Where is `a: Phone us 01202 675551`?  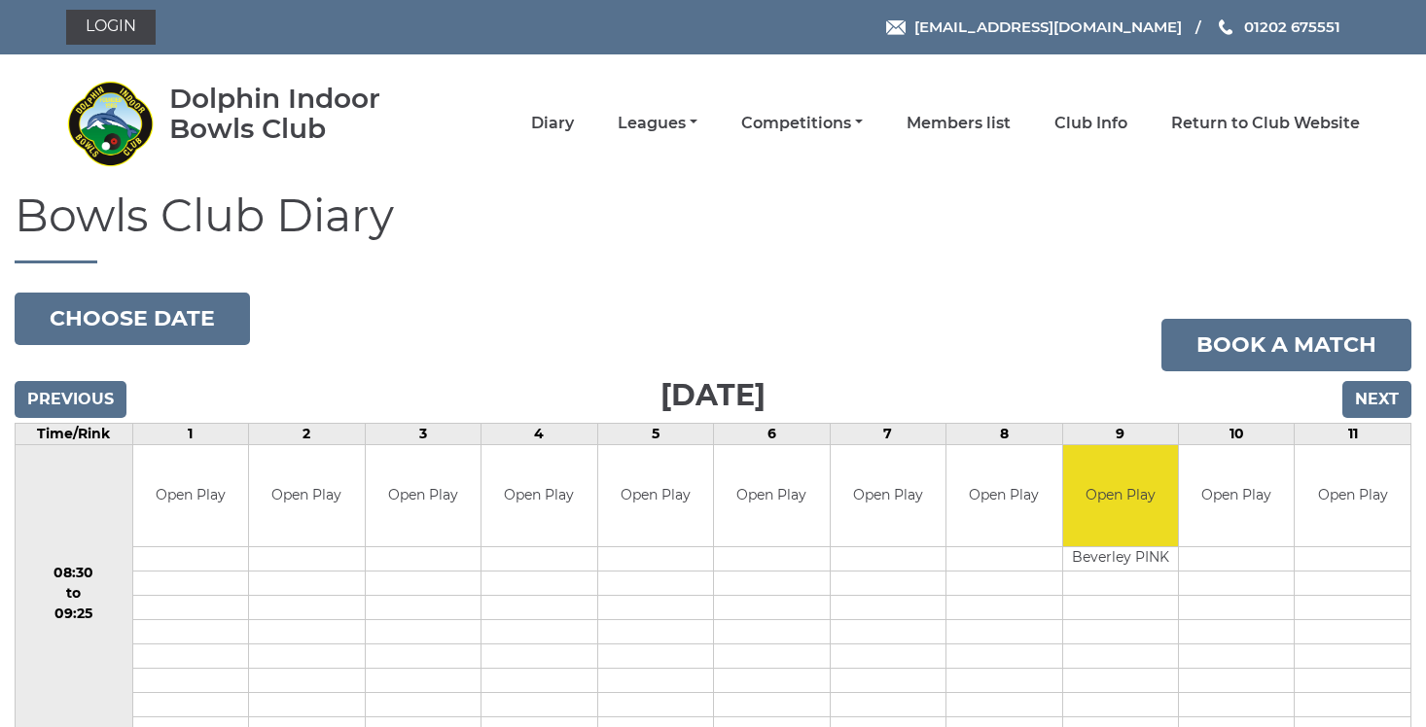
a: Phone us 01202 675551 is located at coordinates (1278, 26).